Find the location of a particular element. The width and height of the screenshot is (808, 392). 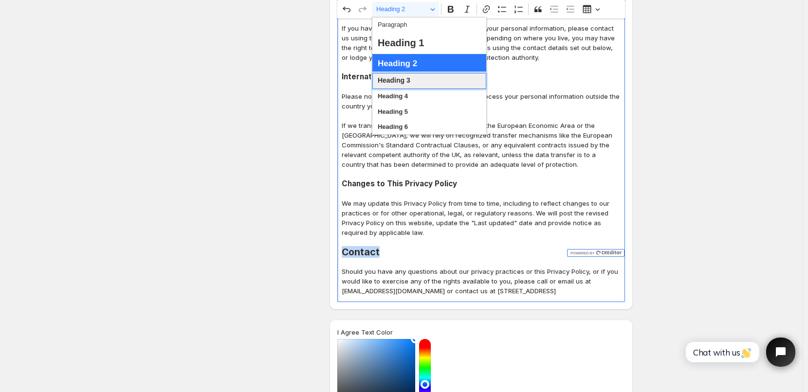

span: Heading 3 is located at coordinates (394, 81).